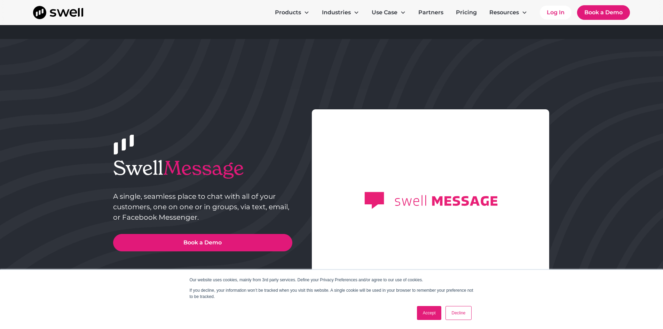 The width and height of the screenshot is (663, 329). I want to click on h1: Swell, so click(203, 168).